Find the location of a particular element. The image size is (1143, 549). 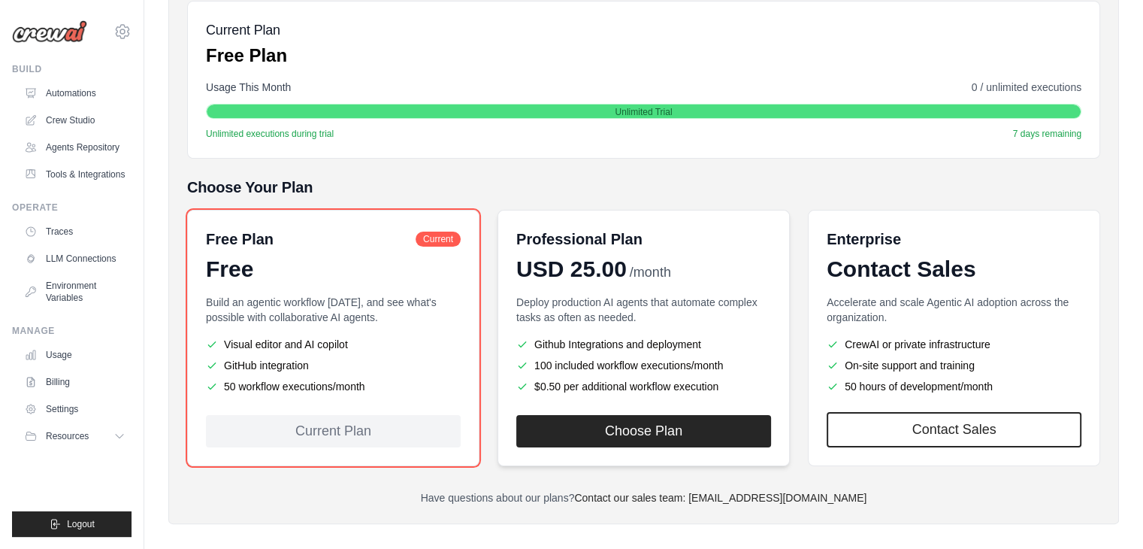

a: Usage is located at coordinates (74, 355).